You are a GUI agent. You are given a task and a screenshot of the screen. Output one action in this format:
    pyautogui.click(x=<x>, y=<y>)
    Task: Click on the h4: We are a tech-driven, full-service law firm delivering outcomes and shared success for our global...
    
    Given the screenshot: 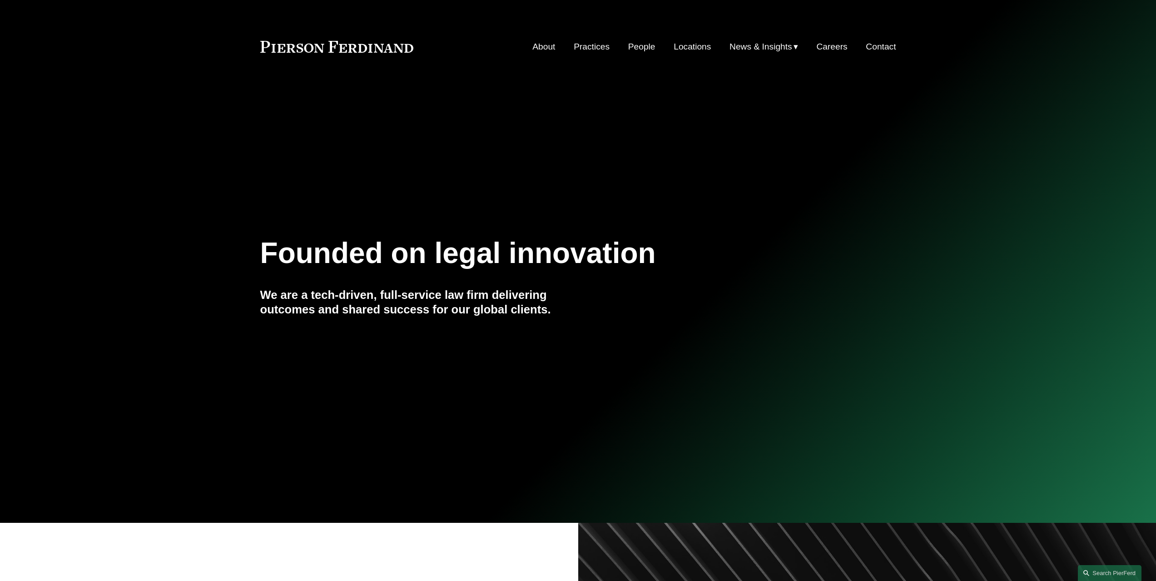 What is the action you would take?
    pyautogui.click(x=419, y=302)
    